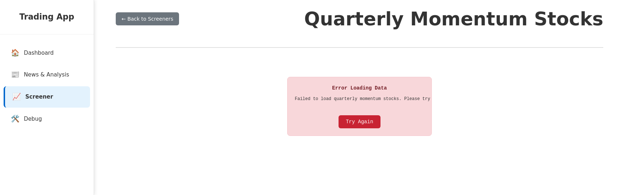 The image size is (625, 195). Describe the element at coordinates (47, 17) in the screenshot. I see `h2: Trading App` at that location.